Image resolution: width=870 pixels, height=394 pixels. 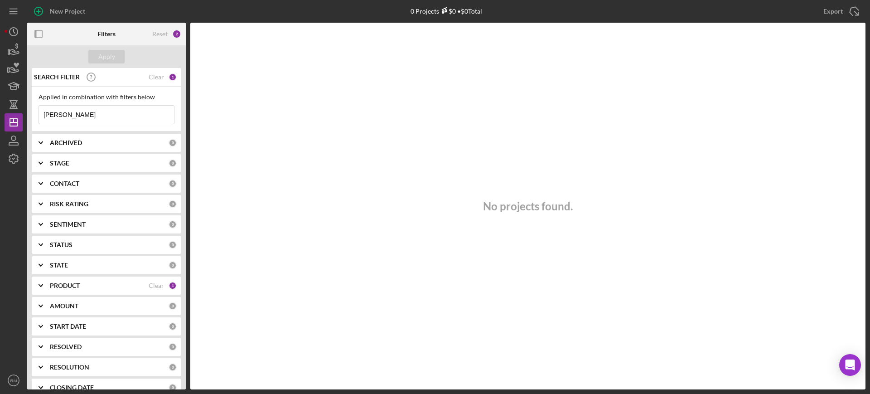 I want to click on div: $0, so click(x=447, y=11).